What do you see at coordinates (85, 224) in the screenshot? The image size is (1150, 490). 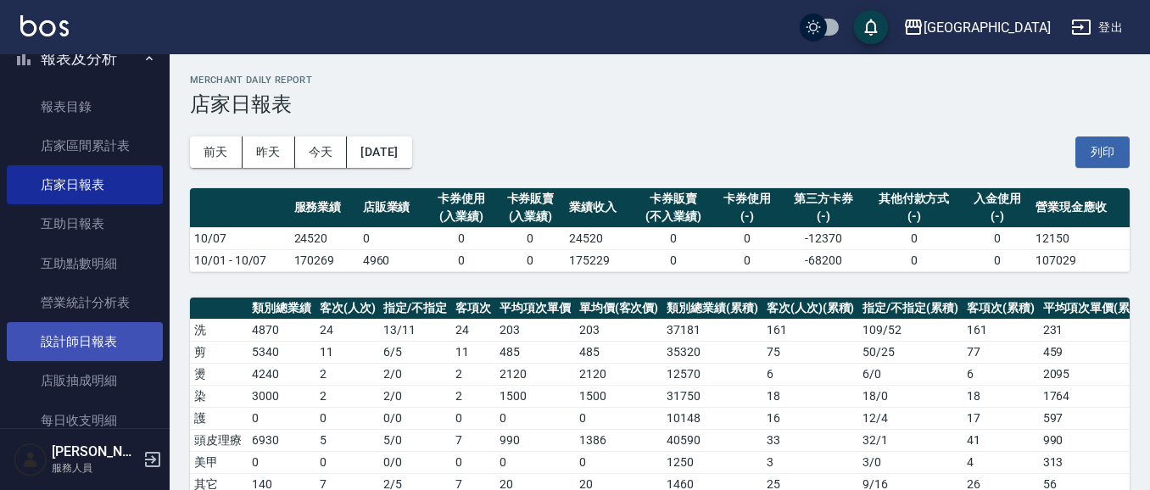 I see `a: 互助日報表` at bounding box center [85, 224].